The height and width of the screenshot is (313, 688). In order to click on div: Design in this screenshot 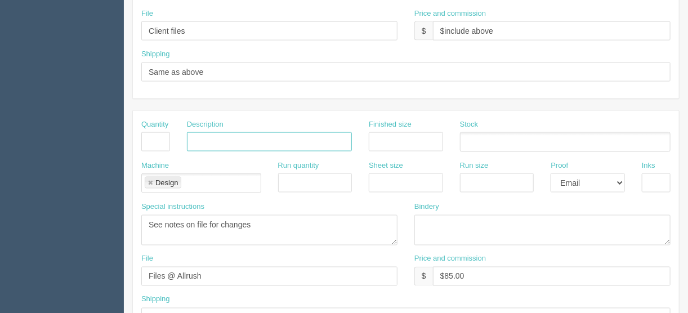, I will do `click(167, 183)`.